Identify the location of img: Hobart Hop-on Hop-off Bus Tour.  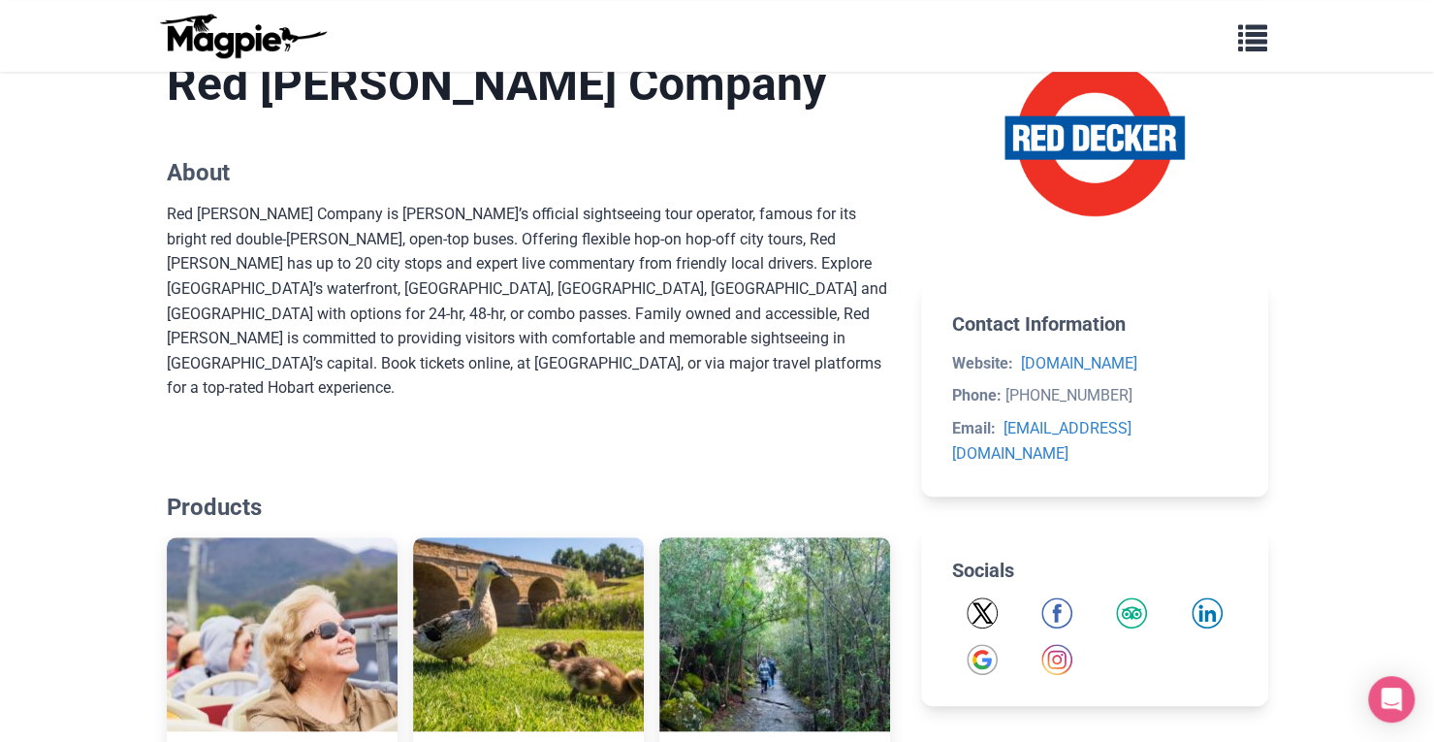
(282, 634).